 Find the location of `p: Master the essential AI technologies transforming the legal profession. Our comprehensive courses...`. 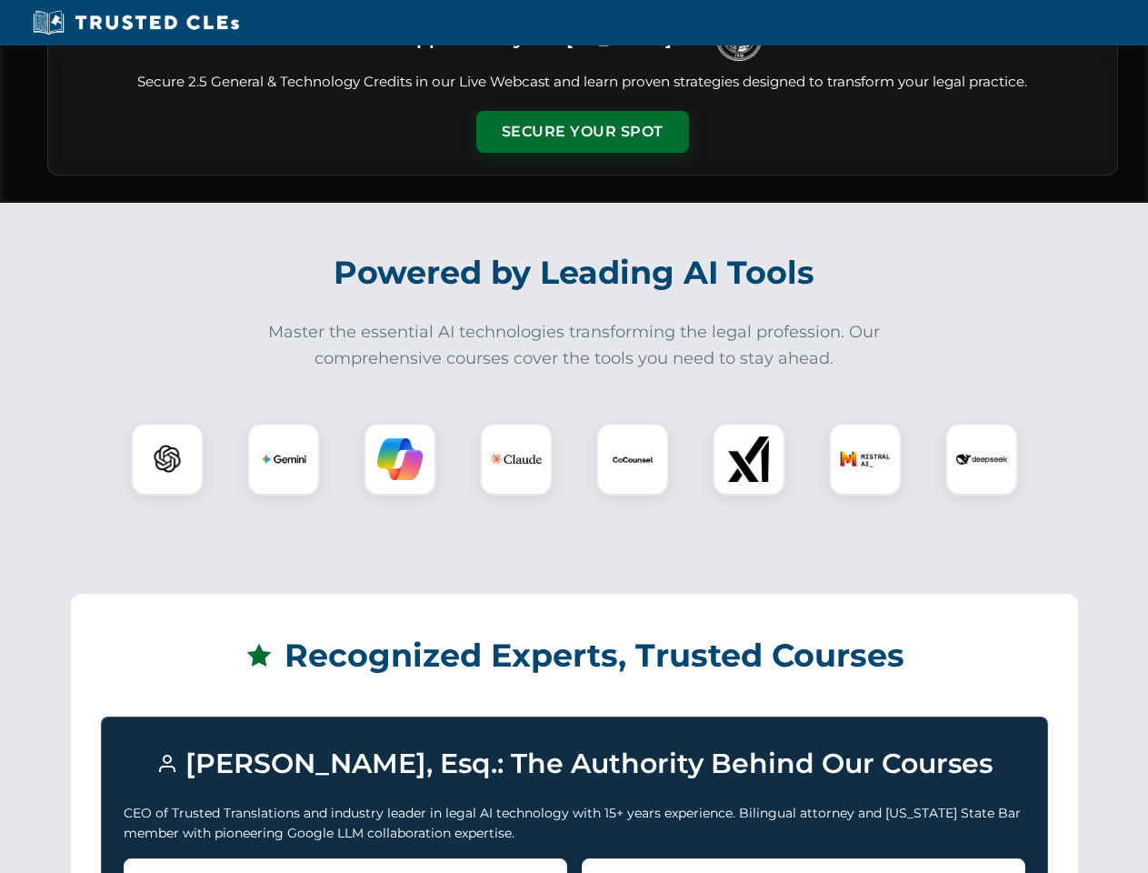

p: Master the essential AI technologies transforming the legal profession. Our comprehensive courses... is located at coordinates (574, 345).